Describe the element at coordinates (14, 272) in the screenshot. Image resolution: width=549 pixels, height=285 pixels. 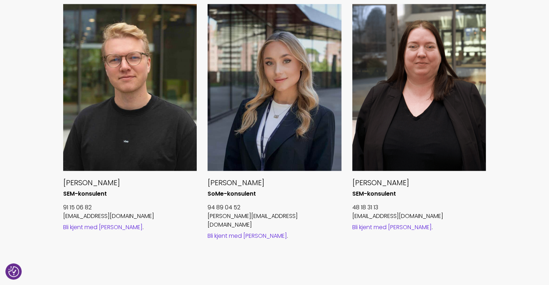
I see `img: Revisit consent button` at that location.